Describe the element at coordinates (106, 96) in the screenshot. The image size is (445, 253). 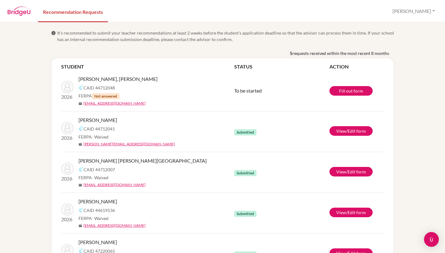
I see `span: Not answered` at that location.